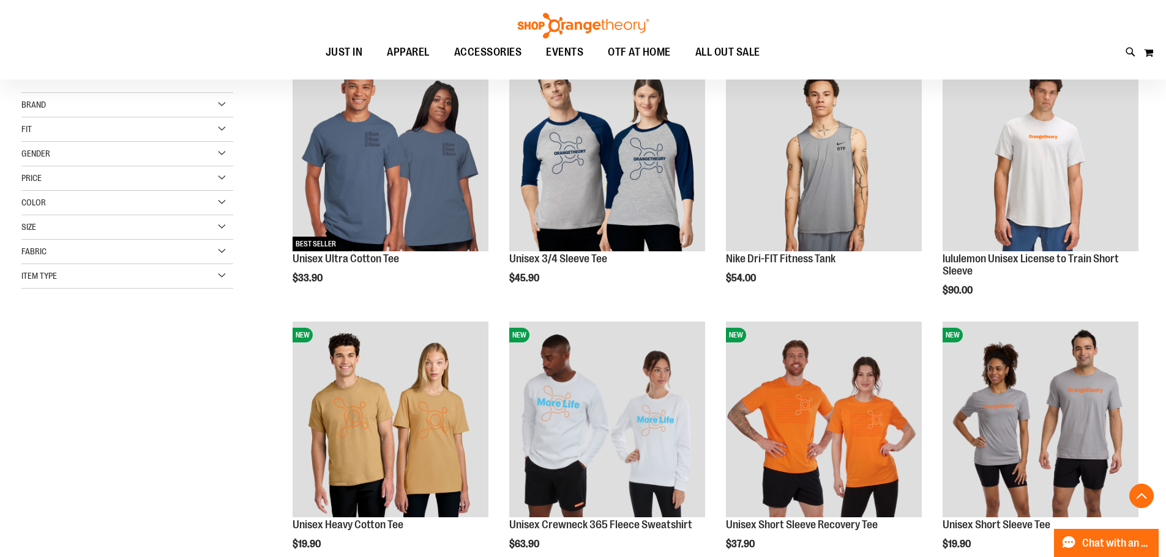  Describe the element at coordinates (390, 154) in the screenshot. I see `img: Unisex Ultra Cotton Tee` at that location.